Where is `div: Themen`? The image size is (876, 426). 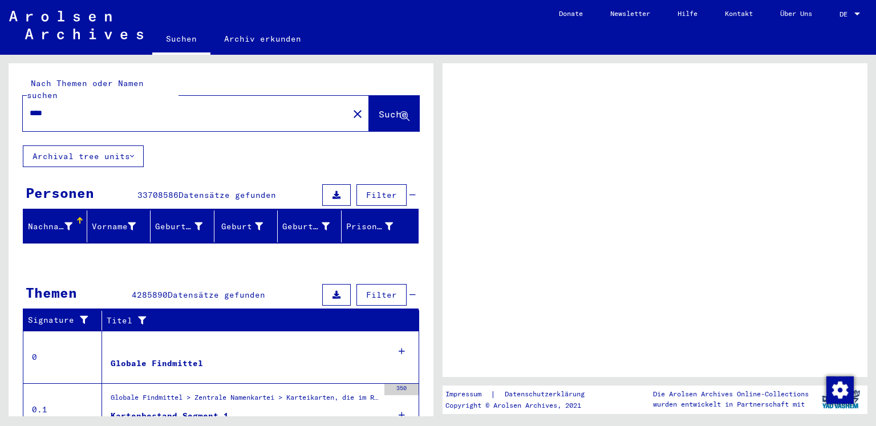 div: Themen is located at coordinates (51, 293).